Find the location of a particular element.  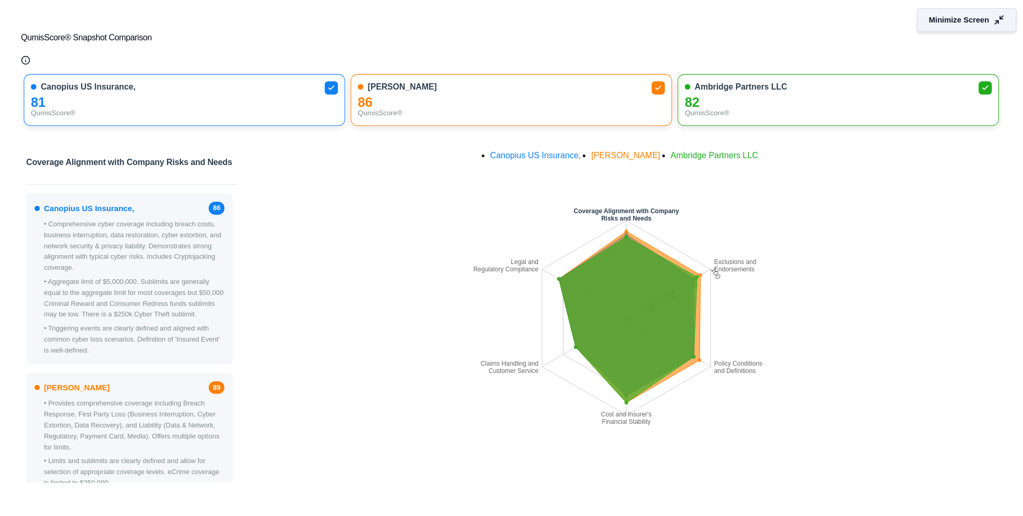

span: Minimize Screen is located at coordinates (959, 20).